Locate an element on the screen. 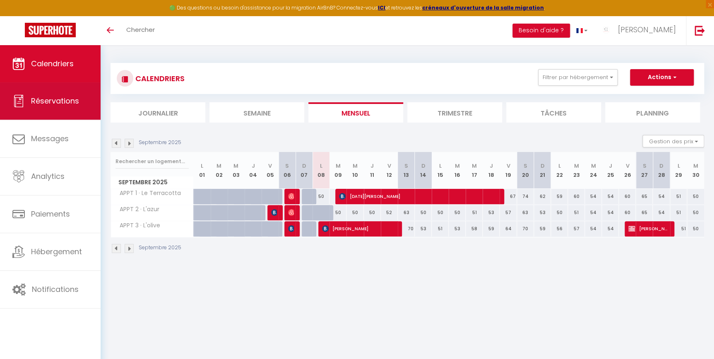 This screenshot has height=359, width=714. th: 27 is located at coordinates (644, 170).